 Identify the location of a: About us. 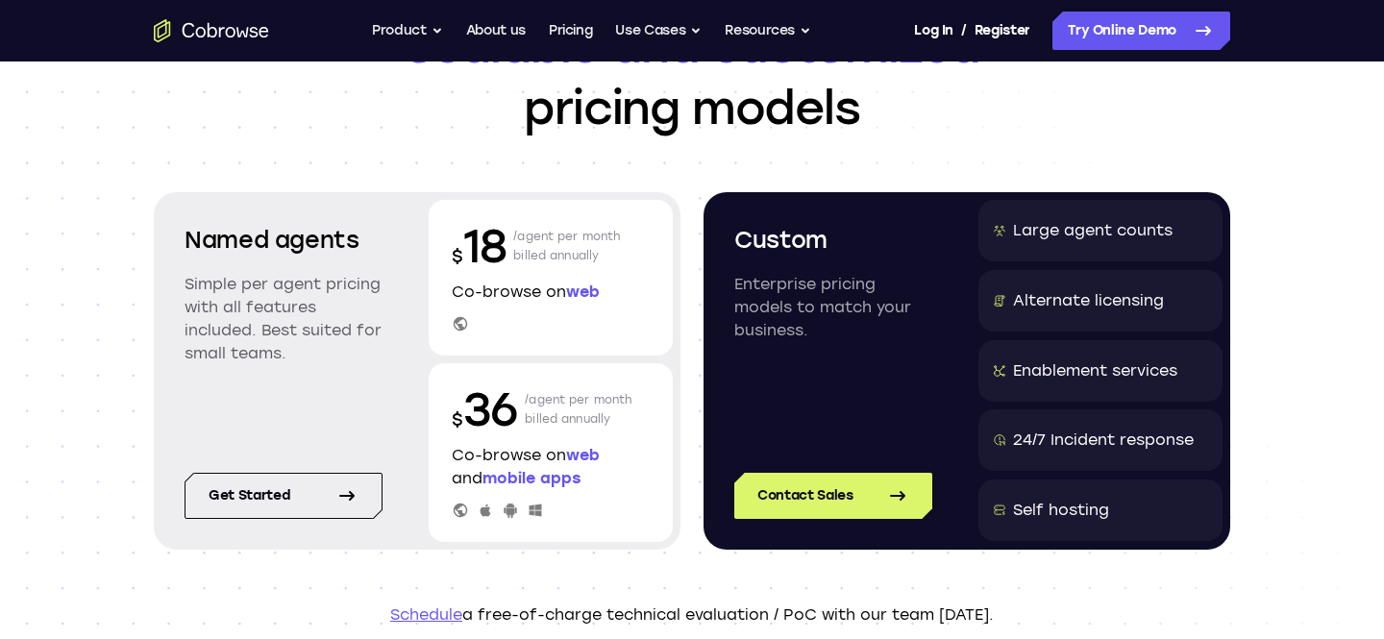
(496, 31).